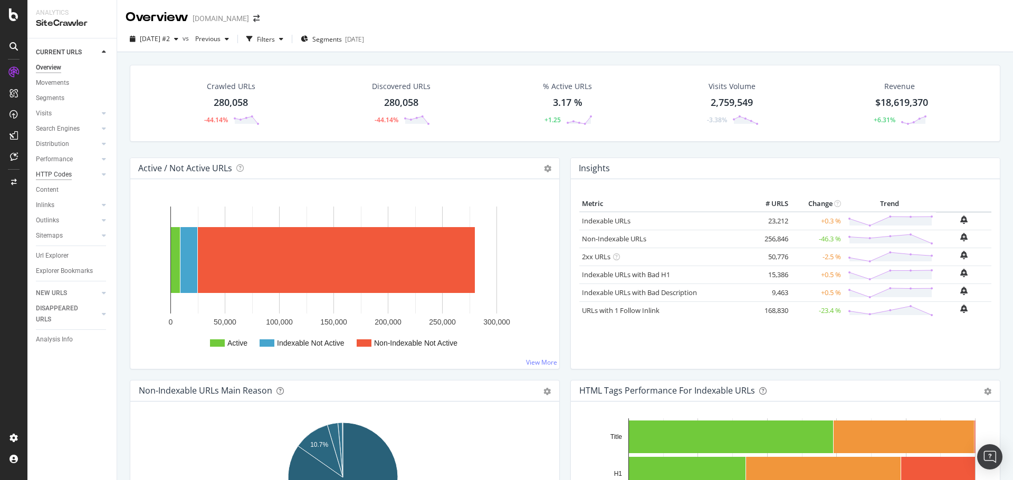  I want to click on th: Change, so click(817, 204).